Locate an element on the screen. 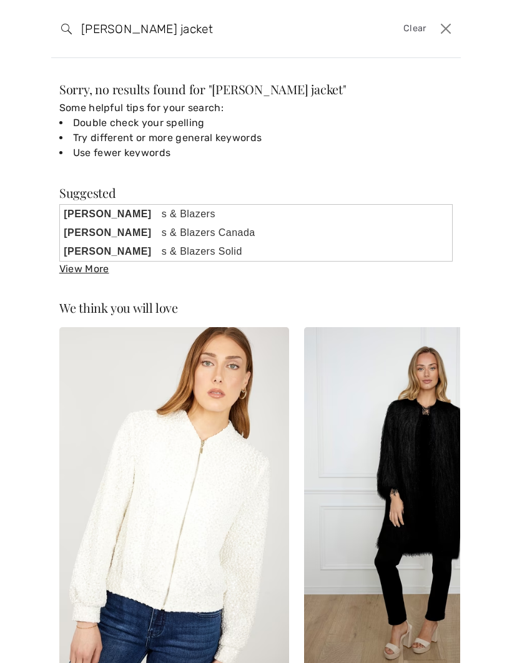  span: We think you will love is located at coordinates (119, 307).